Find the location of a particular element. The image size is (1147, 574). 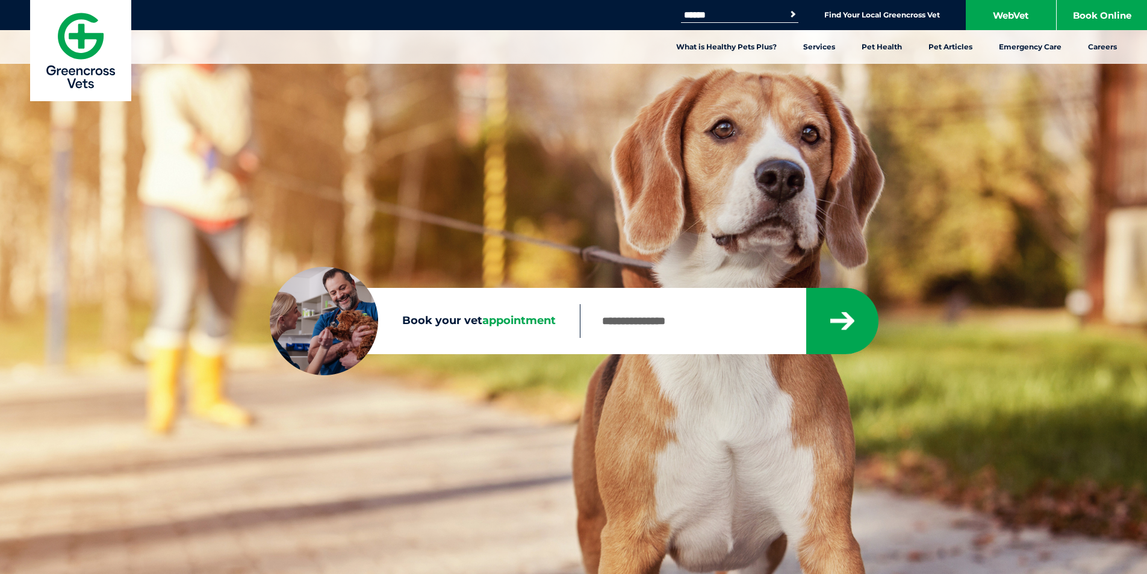

button: Search is located at coordinates (793, 14).